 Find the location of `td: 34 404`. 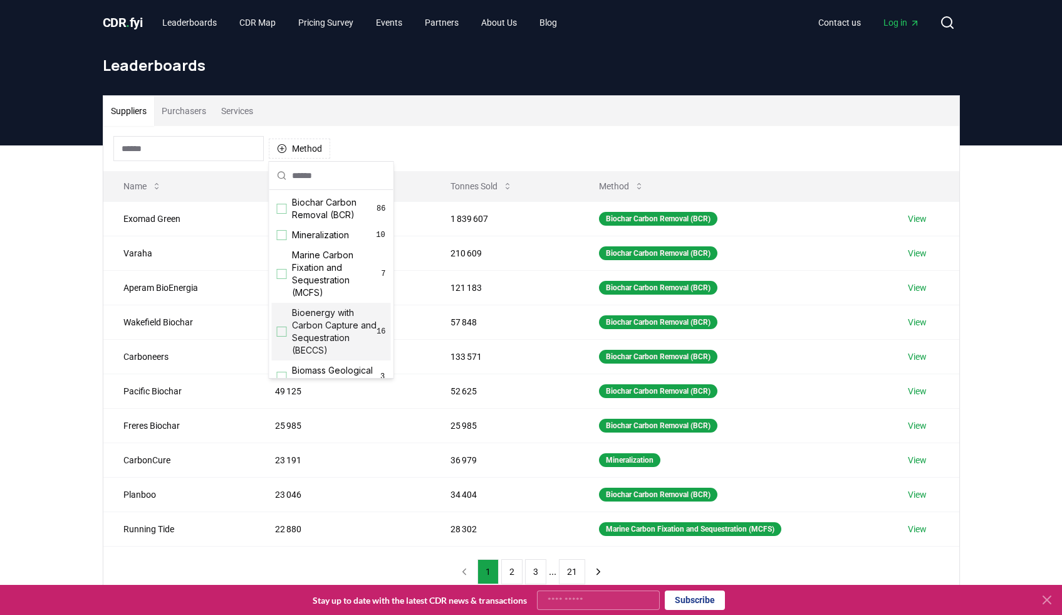

td: 34 404 is located at coordinates (504, 494).